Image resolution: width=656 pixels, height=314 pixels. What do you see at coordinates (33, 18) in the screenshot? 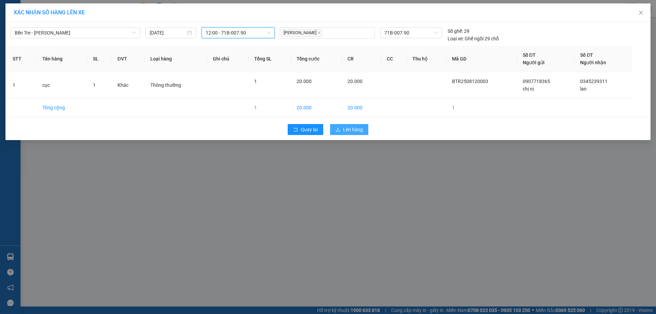
I see `div: chị nị` at bounding box center [33, 18].